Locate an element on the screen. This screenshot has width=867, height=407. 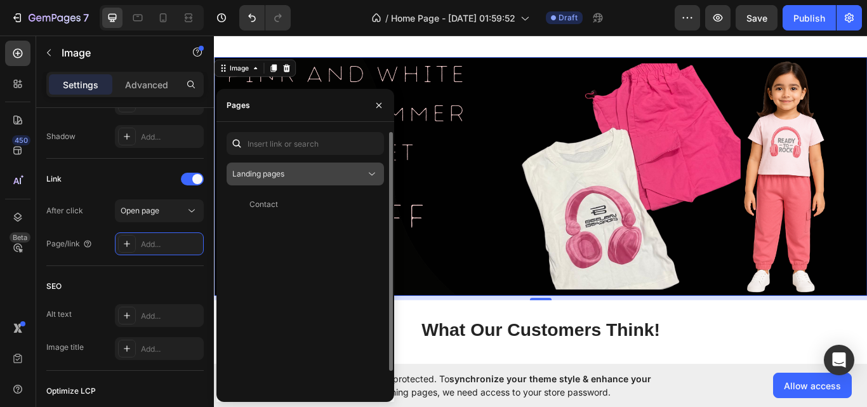
div: Shadow is located at coordinates (61, 136).